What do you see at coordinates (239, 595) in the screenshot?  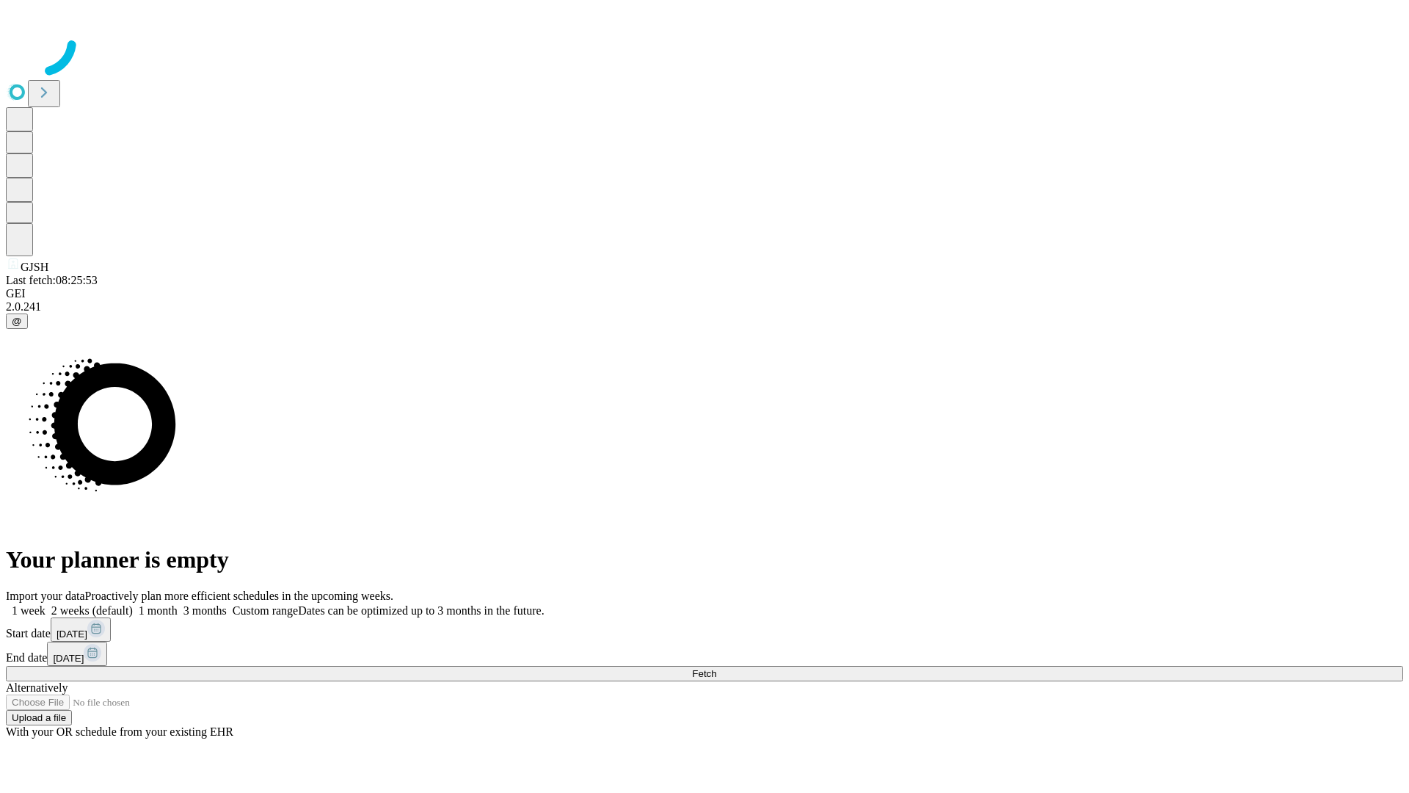 I see `span: Proactively plan more efficient schedules in the upcoming weeks.` at bounding box center [239, 595].